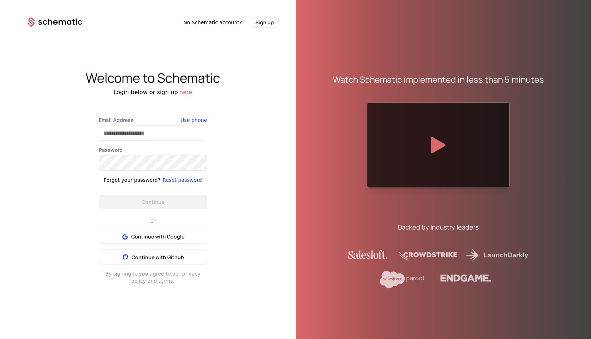 This screenshot has width=591, height=339. I want to click on label: Email Address, so click(153, 120).